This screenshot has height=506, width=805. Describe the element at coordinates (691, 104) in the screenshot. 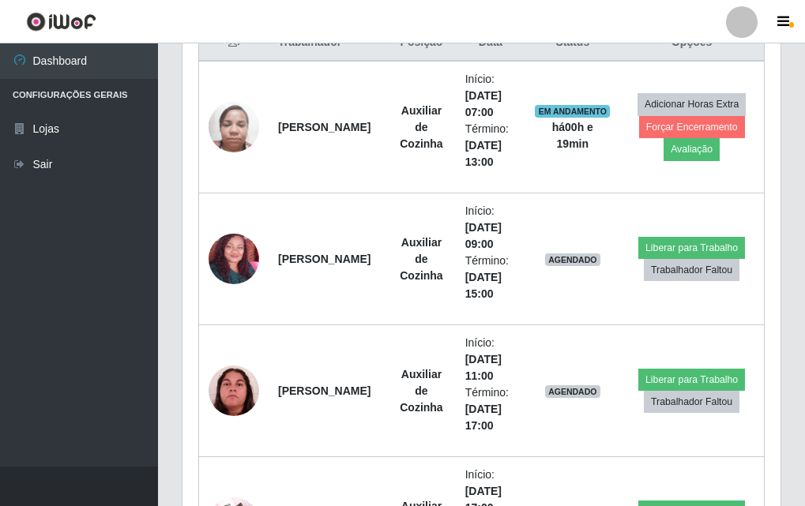

I see `button: Adicionar Horas Extra` at that location.